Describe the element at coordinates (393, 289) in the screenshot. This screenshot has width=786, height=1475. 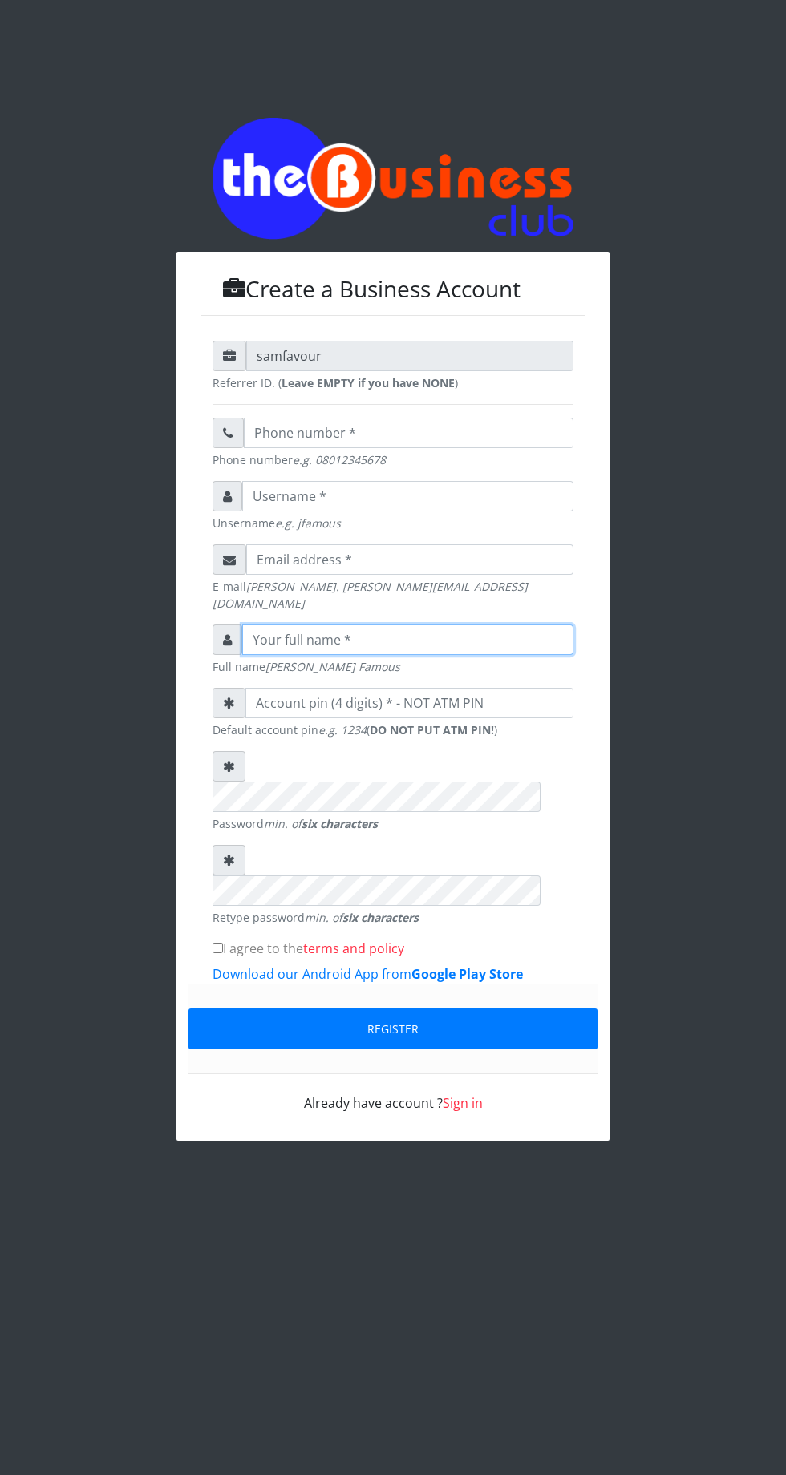
I see `h3: Create a Business Account` at that location.